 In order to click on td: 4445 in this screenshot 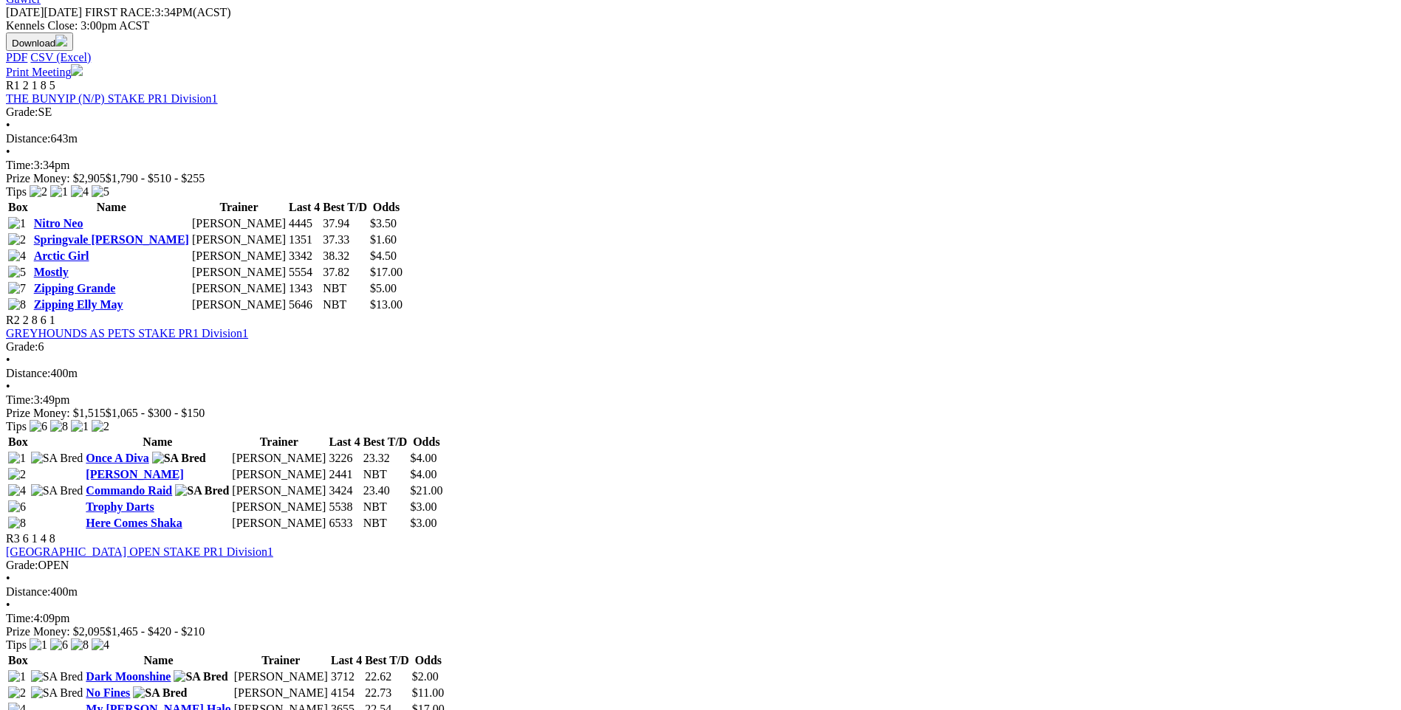, I will do `click(304, 224)`.